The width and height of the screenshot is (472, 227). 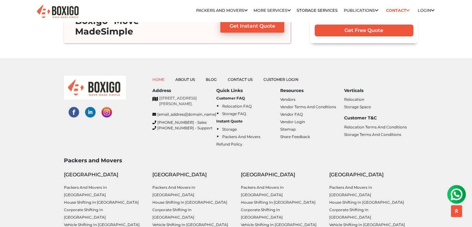 I want to click on a: Vendor Login, so click(x=293, y=121).